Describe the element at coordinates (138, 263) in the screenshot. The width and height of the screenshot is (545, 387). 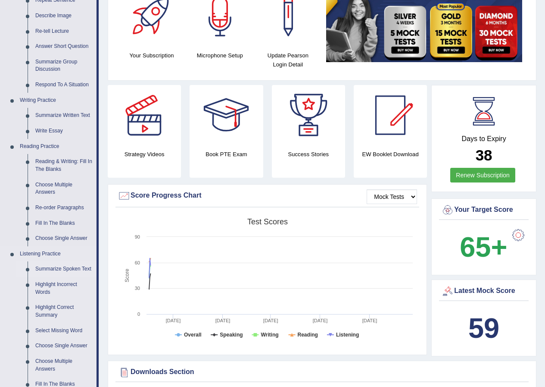
I see `text: 60` at that location.